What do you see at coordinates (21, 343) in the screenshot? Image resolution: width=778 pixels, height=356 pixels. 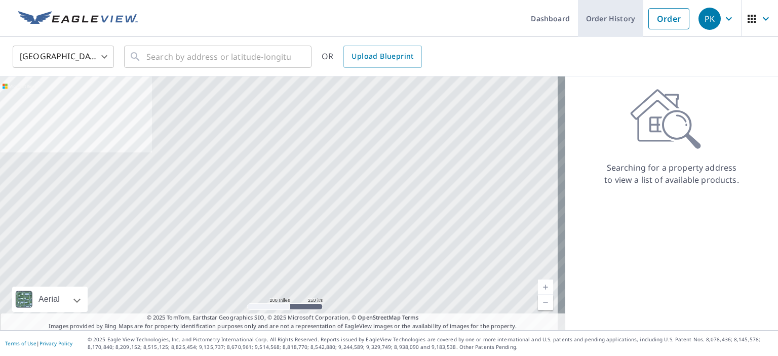 I see `a: Terms of Use` at bounding box center [21, 343].